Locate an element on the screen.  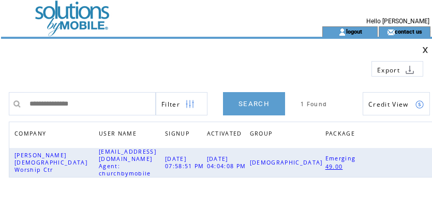
span: ACTIVATED is located at coordinates (226, 135).